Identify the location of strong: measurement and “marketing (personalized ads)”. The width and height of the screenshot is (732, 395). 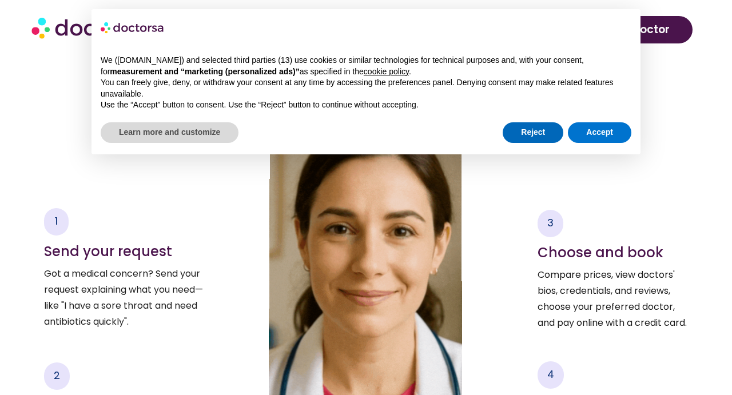
(204, 72).